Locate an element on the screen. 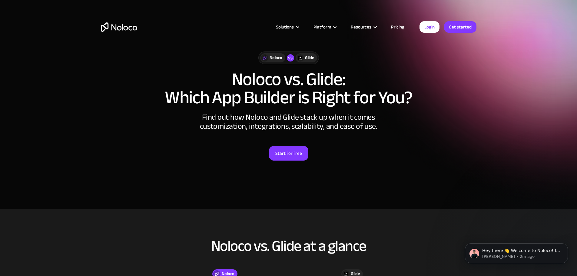  div: Glide is located at coordinates (310, 58).